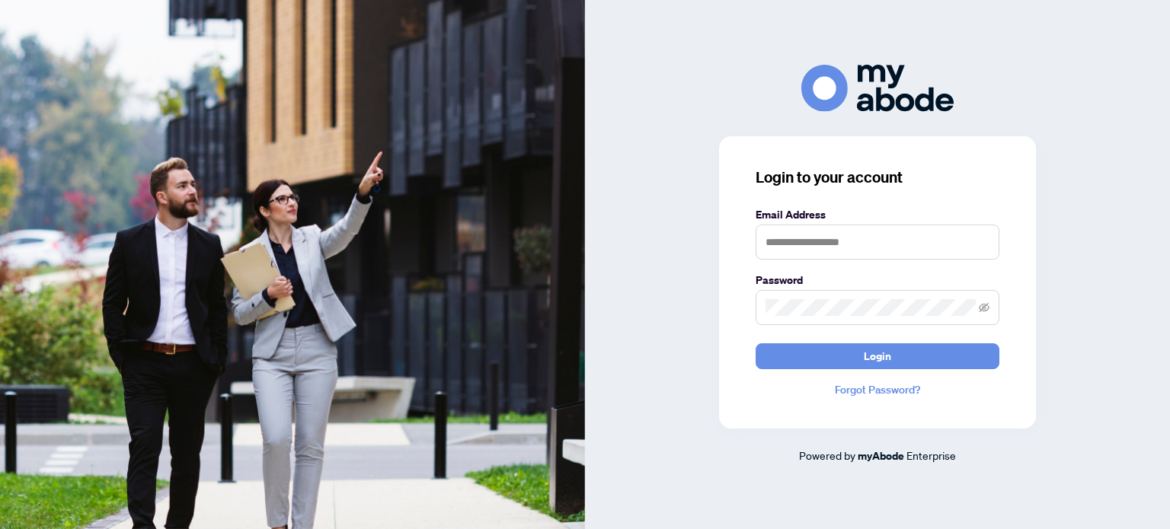 The image size is (1170, 529). Describe the element at coordinates (931, 455) in the screenshot. I see `span: Enterprise` at that location.